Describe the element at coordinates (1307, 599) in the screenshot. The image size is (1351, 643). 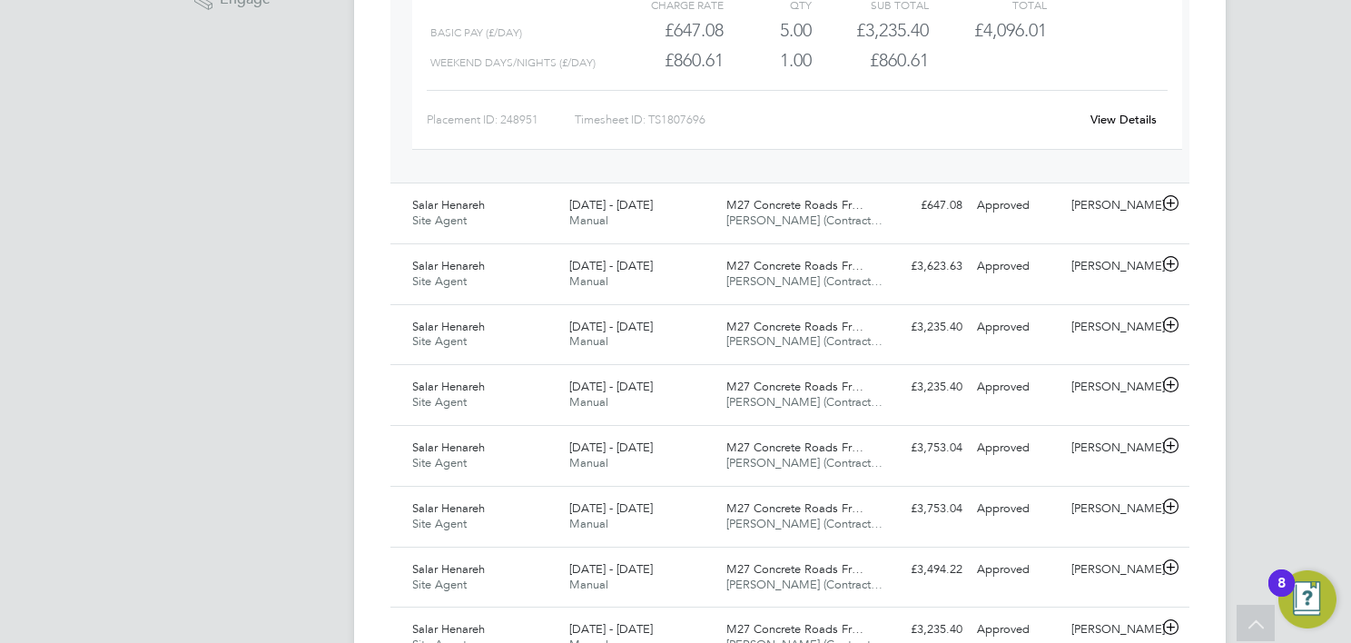
I see `button: Open Resource Center, 8 new notifications` at that location.